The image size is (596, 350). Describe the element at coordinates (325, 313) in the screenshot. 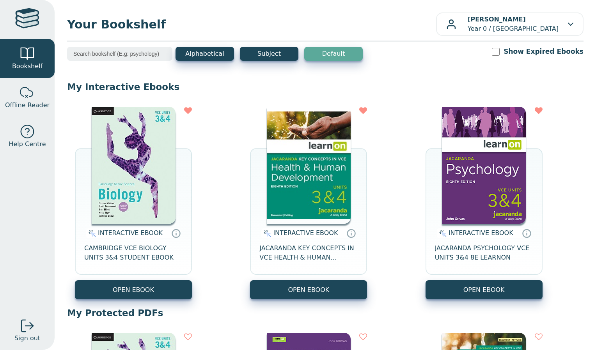

I see `p: My Protected PDFs` at that location.